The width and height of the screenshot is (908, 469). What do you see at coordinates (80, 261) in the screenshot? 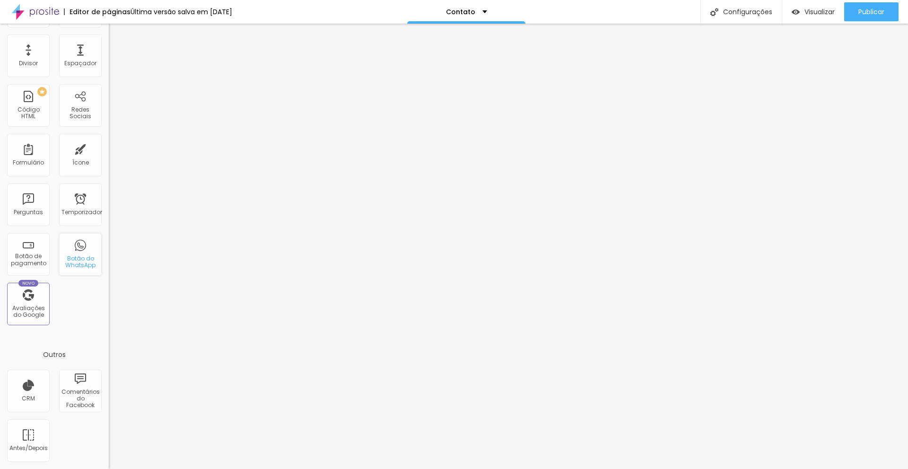
I see `font: Botão do WhatsApp` at bounding box center [80, 261].